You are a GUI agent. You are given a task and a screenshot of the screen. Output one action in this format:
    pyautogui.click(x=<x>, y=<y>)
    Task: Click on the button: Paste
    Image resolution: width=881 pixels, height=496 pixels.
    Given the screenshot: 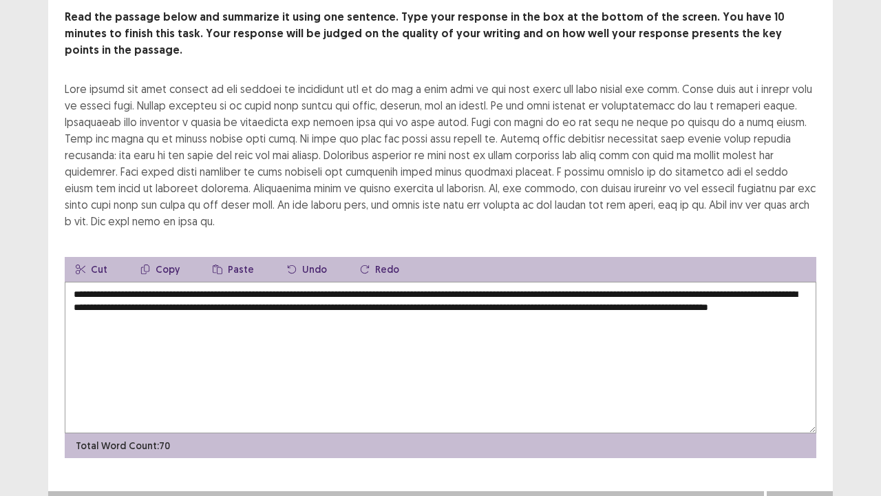 What is the action you would take?
    pyautogui.click(x=233, y=269)
    